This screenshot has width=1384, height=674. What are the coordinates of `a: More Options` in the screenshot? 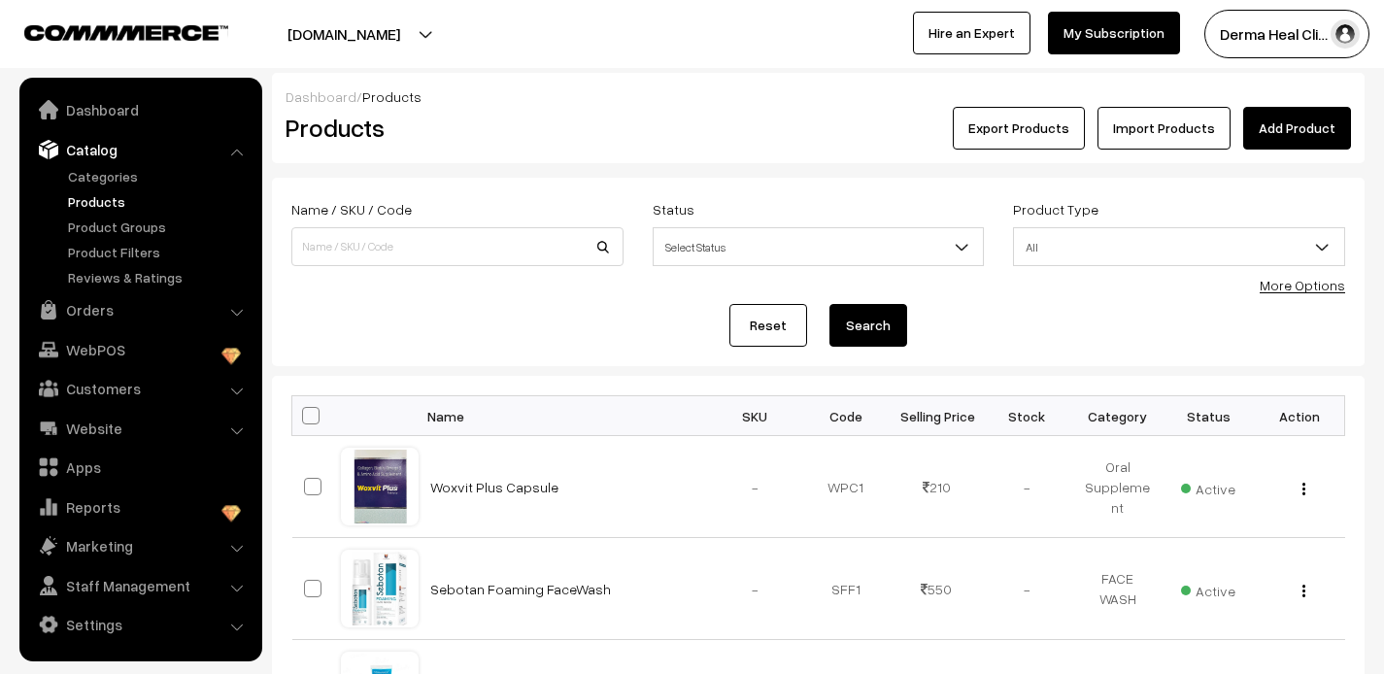 It's located at (1302, 284).